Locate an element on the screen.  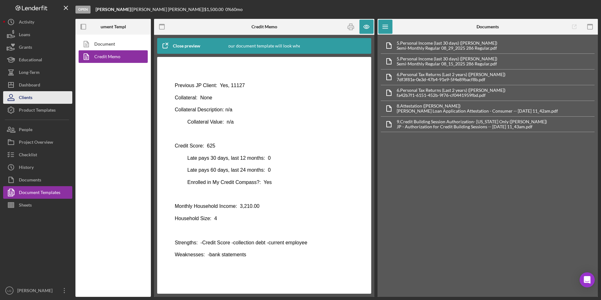
a: Dashboard is located at coordinates (38, 85).